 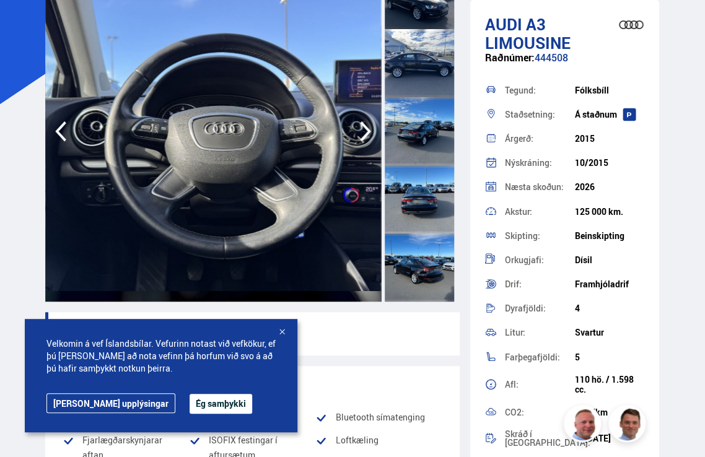 I want to click on div: 10/2015, so click(x=609, y=163).